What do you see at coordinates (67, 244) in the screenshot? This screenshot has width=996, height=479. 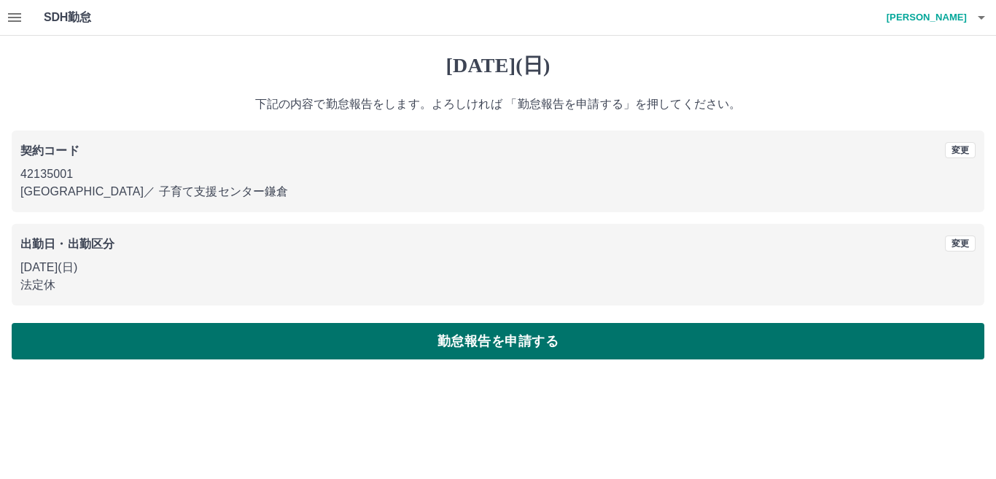 I see `b: 出勤日・出勤区分` at bounding box center [67, 244].